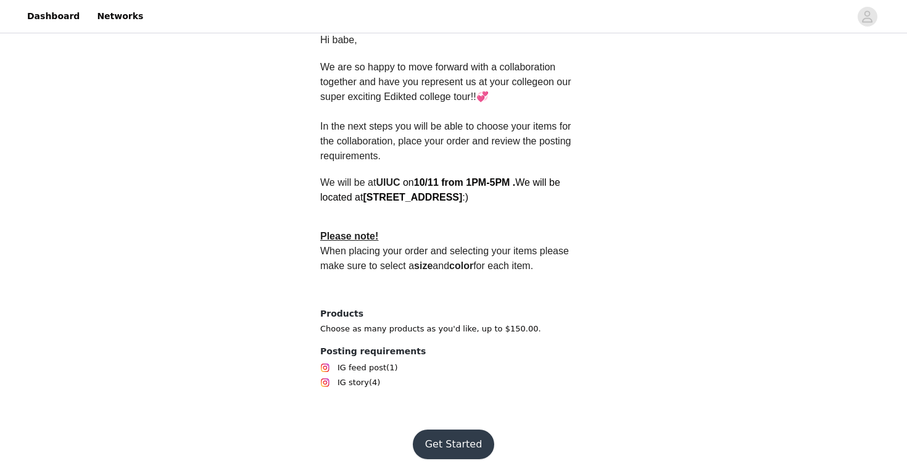 The image size is (907, 474). I want to click on a: Dashboard, so click(53, 16).